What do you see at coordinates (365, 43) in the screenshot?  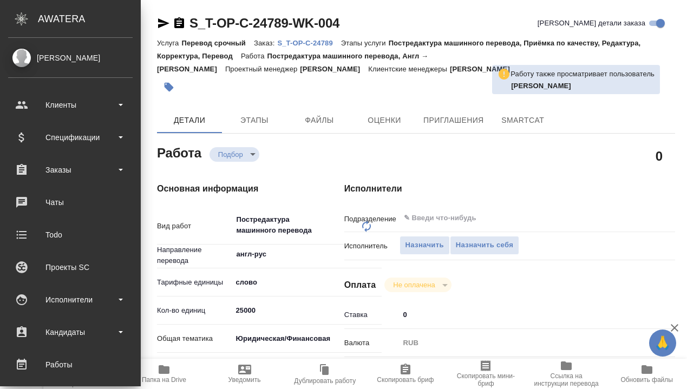 I see `p: Этапы услуги` at bounding box center [365, 43].